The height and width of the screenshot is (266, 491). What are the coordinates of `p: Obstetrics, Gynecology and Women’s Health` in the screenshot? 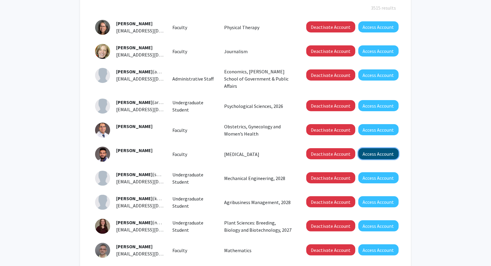 It's located at (259, 130).